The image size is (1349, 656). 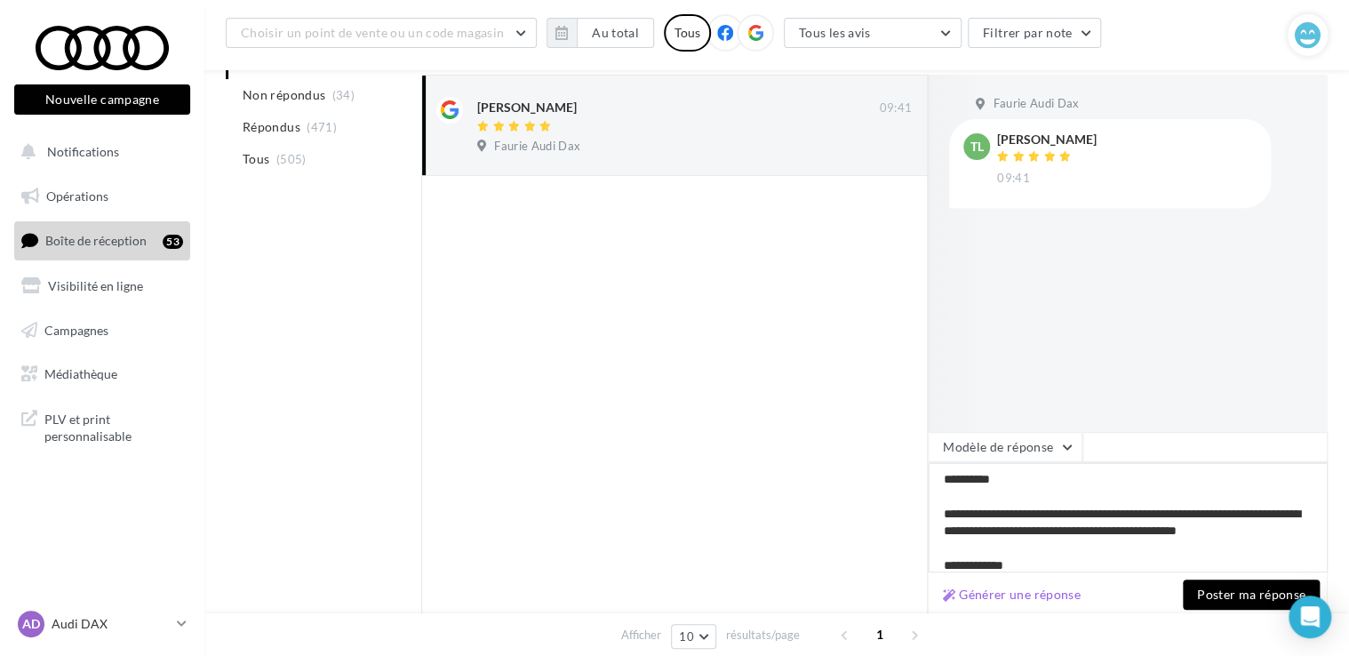 I want to click on a: AD Audi DAX, so click(x=102, y=624).